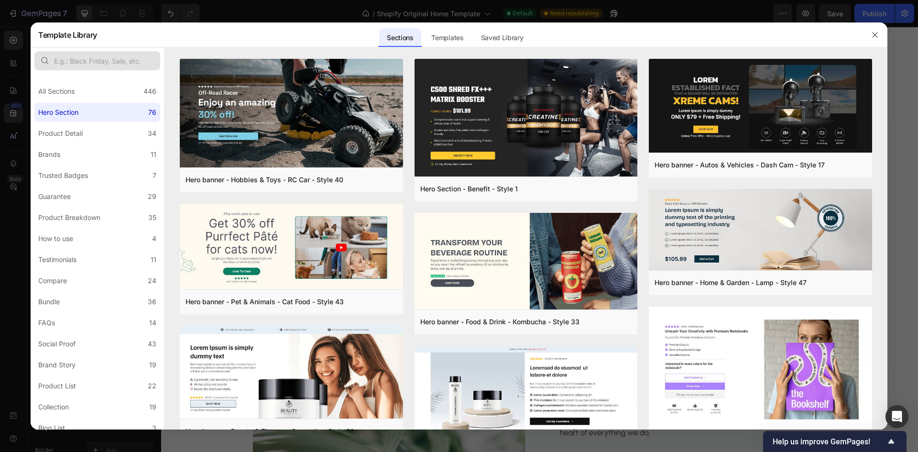 The image size is (918, 452). I want to click on div: Product List, so click(57, 386).